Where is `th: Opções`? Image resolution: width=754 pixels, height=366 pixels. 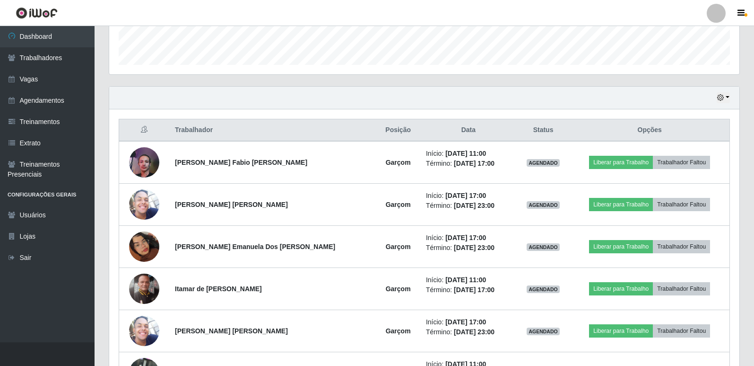 th: Opções is located at coordinates (650, 130).